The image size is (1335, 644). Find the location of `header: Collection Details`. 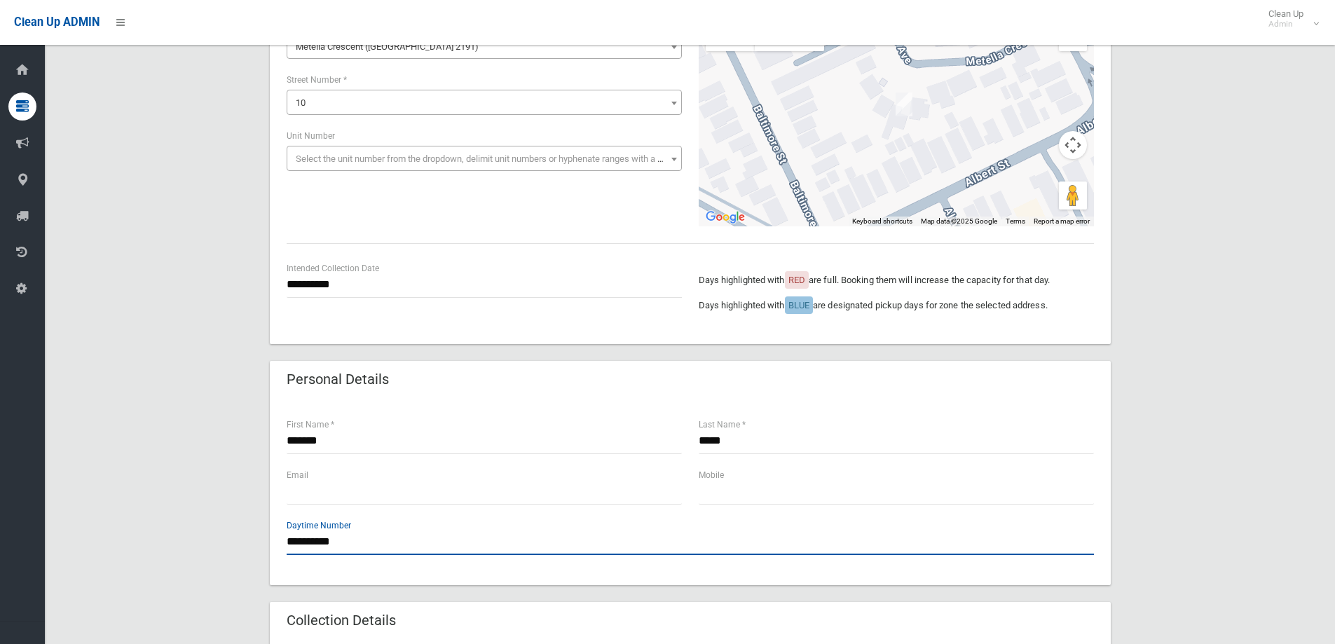

header: Collection Details is located at coordinates (341, 620).